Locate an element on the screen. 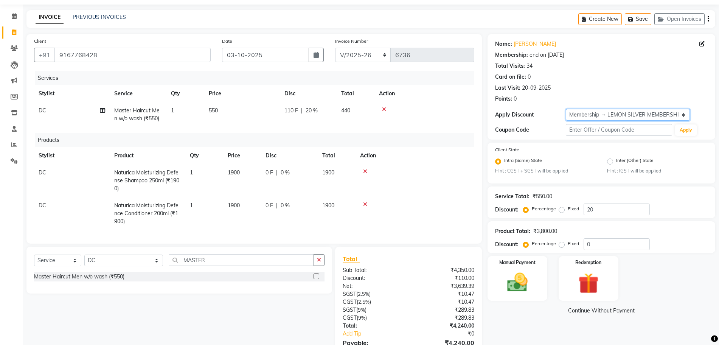  label: Percentage is located at coordinates (544, 209).